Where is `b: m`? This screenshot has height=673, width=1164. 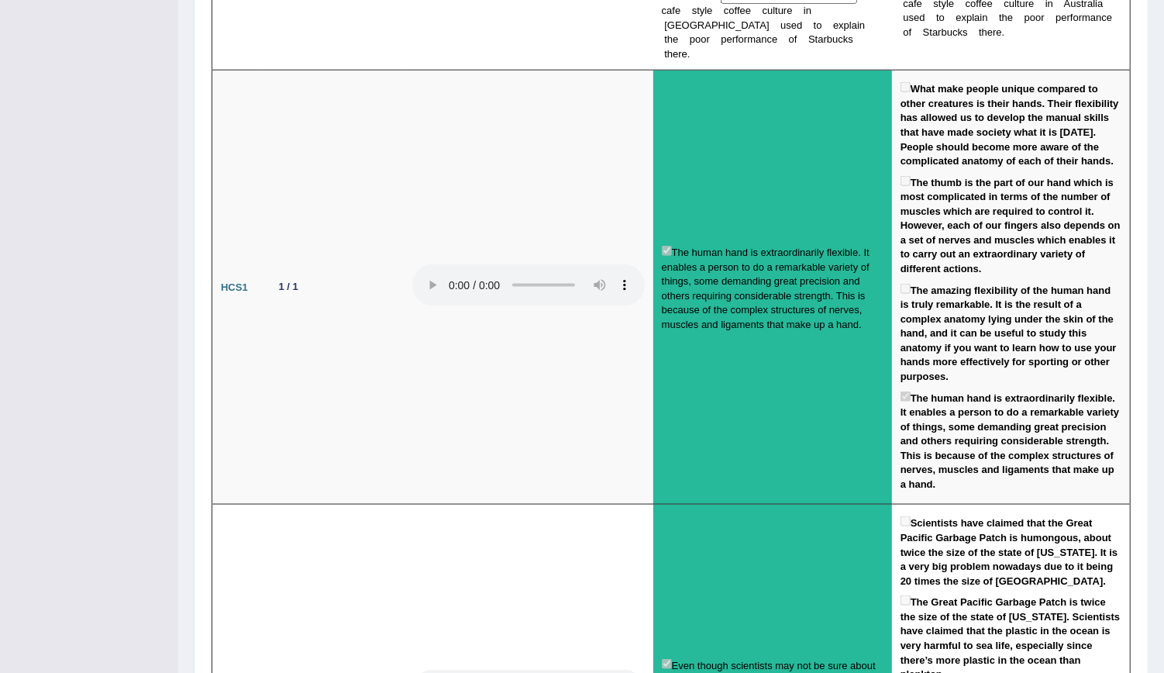
b: m is located at coordinates (1086, 17).